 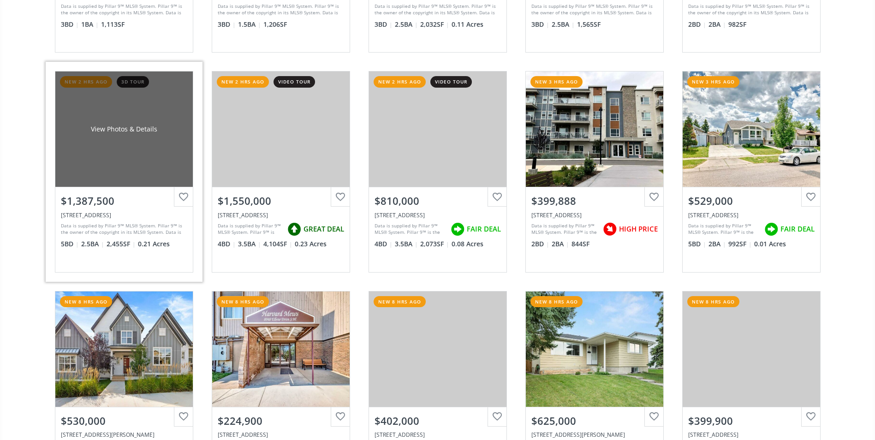 What do you see at coordinates (124, 434) in the screenshot?
I see `div: 273 Lucas Avenue NW, Calgary, AB T3P 1S3` at bounding box center [124, 434].